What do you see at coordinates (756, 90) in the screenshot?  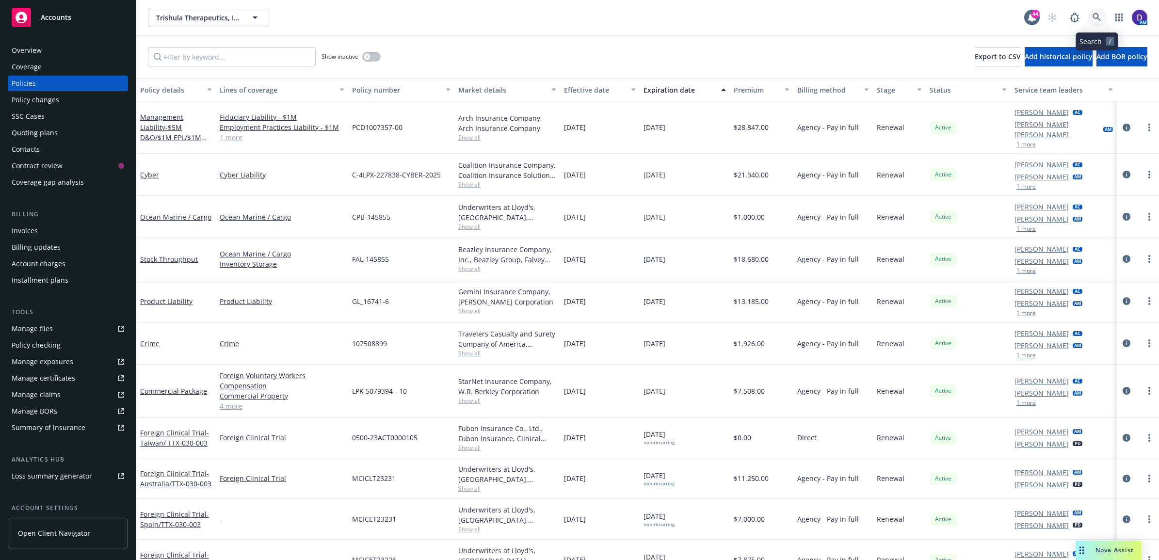 I see `div: Premium` at bounding box center [756, 90].